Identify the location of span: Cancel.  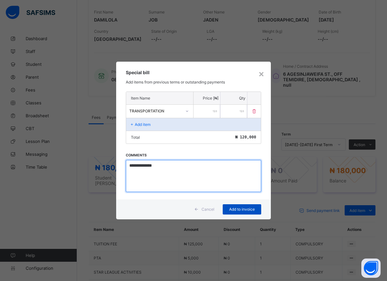
(208, 209).